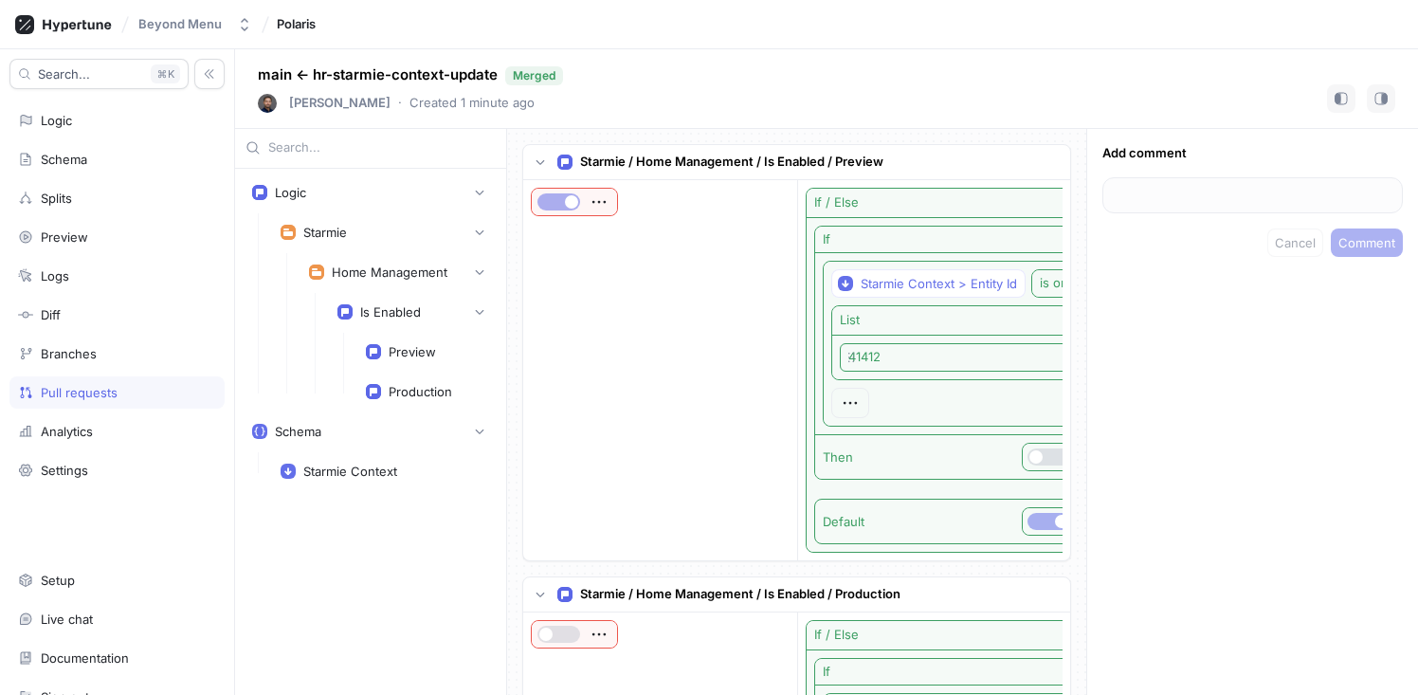 The image size is (1418, 695). Describe the element at coordinates (84, 658) in the screenshot. I see `div: Documentation` at that location.